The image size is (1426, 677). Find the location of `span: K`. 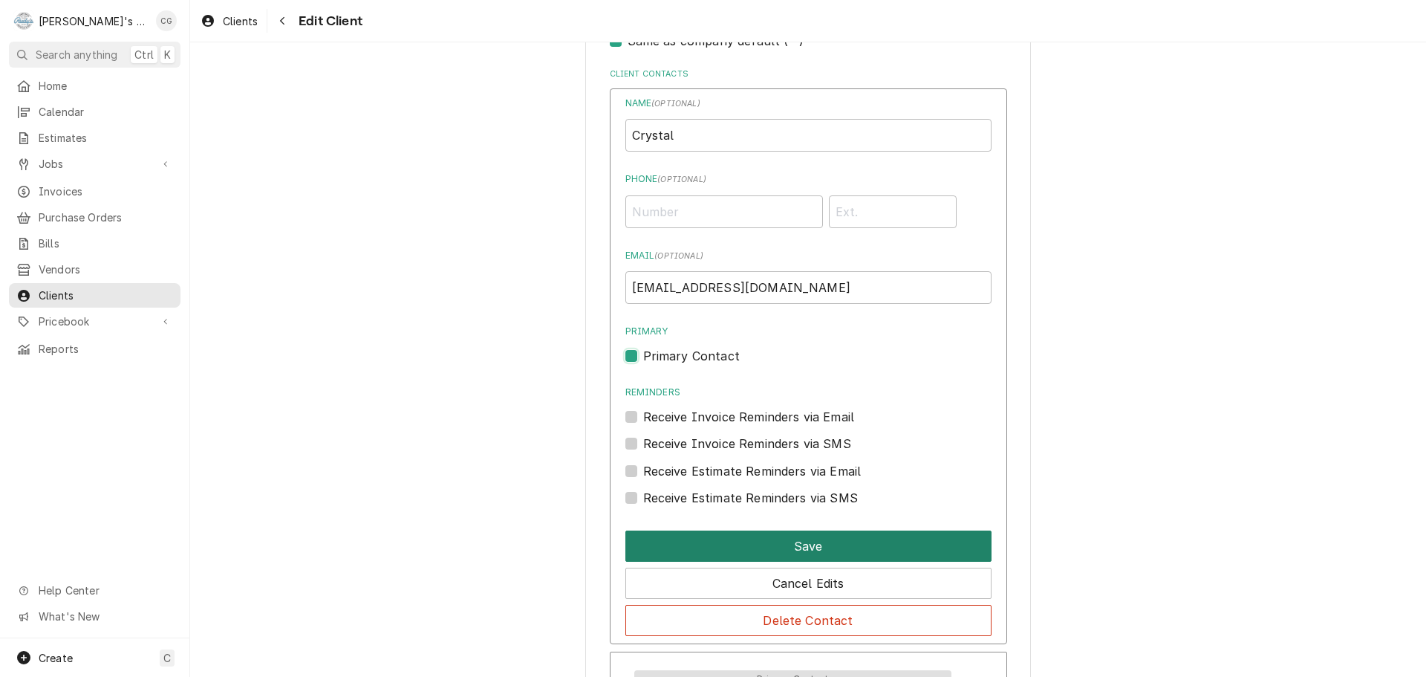

span: K is located at coordinates (167, 54).